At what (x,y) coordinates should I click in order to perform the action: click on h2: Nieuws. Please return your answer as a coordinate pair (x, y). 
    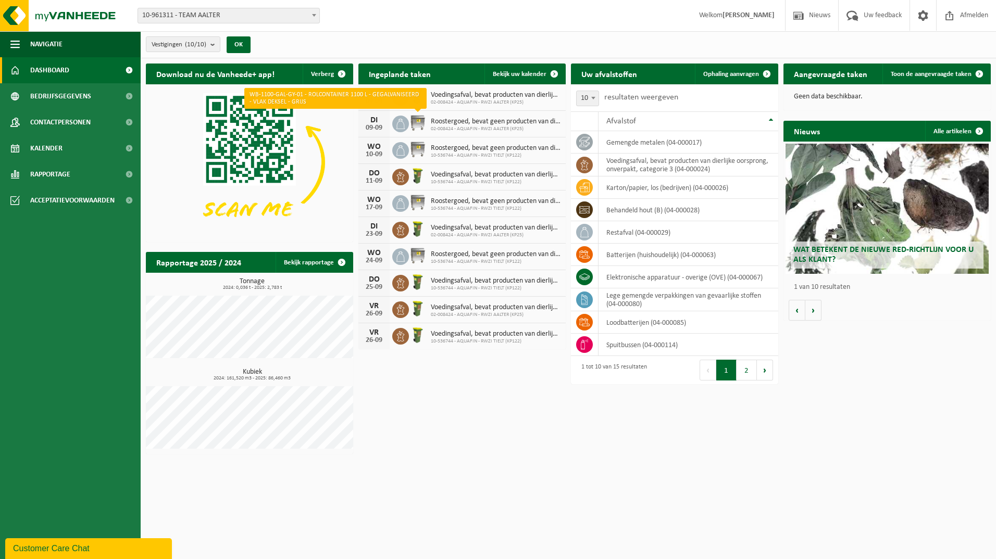
    Looking at the image, I should click on (807, 131).